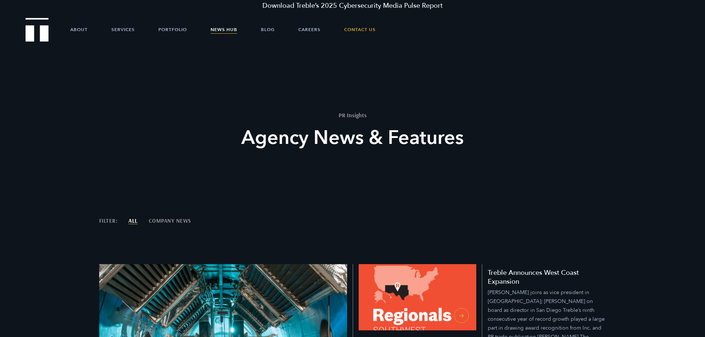 The image size is (705, 337). I want to click on img: Treble logo, so click(37, 30).